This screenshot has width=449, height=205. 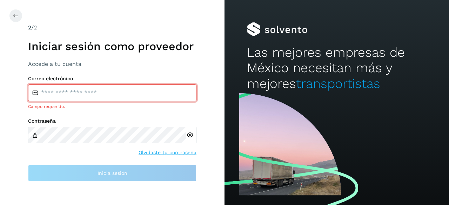 I want to click on button: Inicia sesión, so click(x=112, y=173).